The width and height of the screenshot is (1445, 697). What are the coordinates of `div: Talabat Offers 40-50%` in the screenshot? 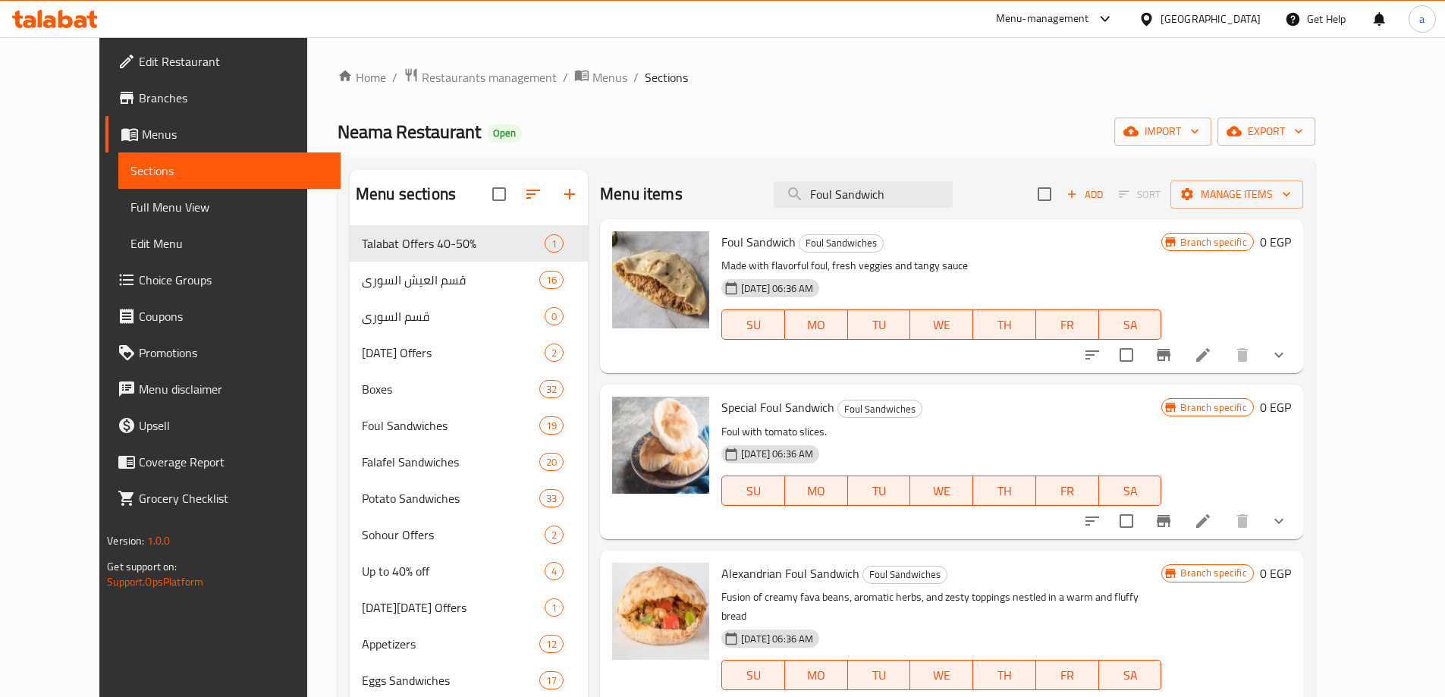 It's located at (453, 244).